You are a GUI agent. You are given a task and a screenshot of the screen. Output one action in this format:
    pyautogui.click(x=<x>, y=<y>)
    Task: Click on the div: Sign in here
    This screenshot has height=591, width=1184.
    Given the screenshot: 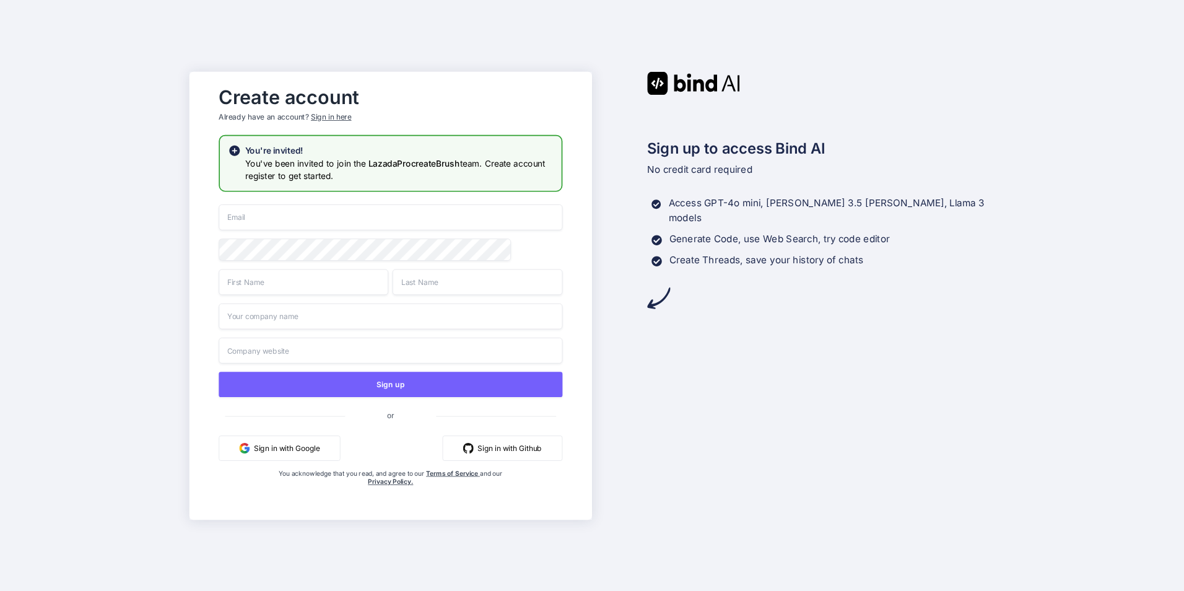 What is the action you would take?
    pyautogui.click(x=331, y=116)
    